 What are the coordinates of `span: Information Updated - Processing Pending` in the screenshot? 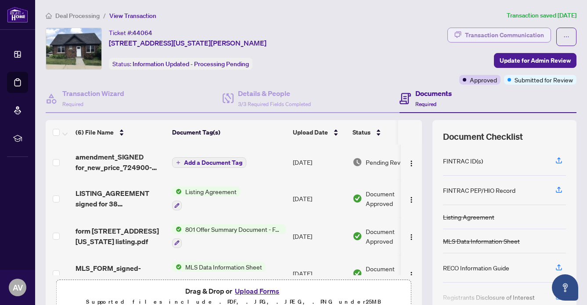 It's located at (190, 64).